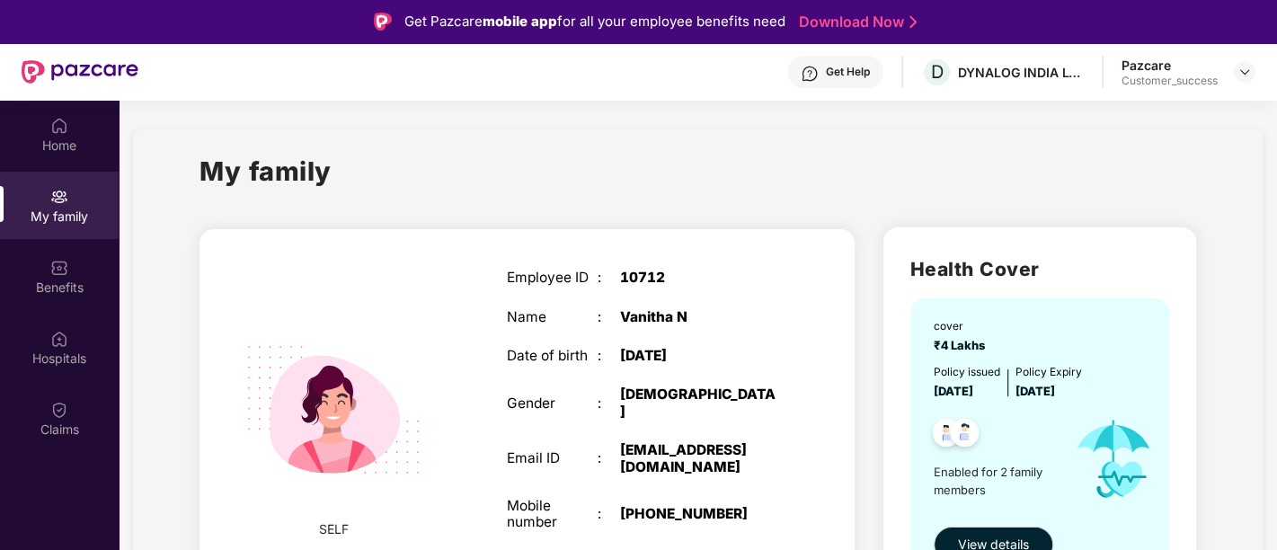 The width and height of the screenshot is (1277, 550). I want to click on img: svg+xml;base64,PHN2ZyBpZD0iQmVuZWZpdHMiIHhtbG5zPSJodHRwOi8vd3d3LnczLm9yZy8yMDAwL3N2ZyIgd2lkdGg9Ij..., so click(59, 268).